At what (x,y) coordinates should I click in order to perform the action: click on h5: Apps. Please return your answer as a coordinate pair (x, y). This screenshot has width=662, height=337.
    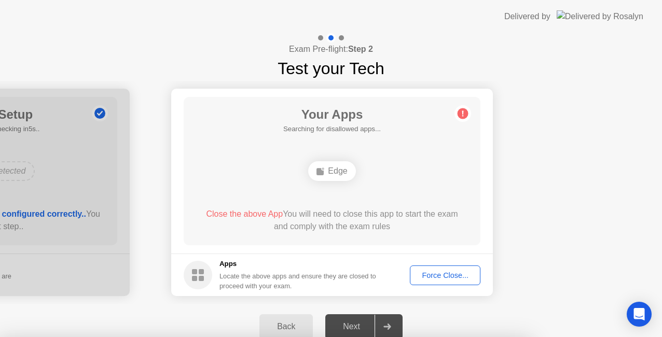
    Looking at the image, I should click on (298, 264).